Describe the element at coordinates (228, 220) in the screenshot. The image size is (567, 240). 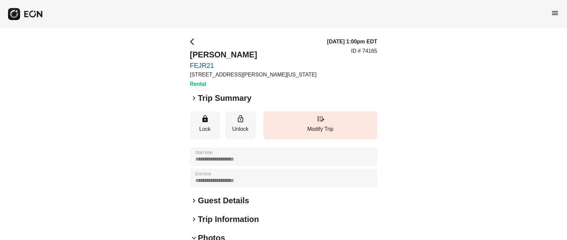
I see `h2: Trip Information` at that location.